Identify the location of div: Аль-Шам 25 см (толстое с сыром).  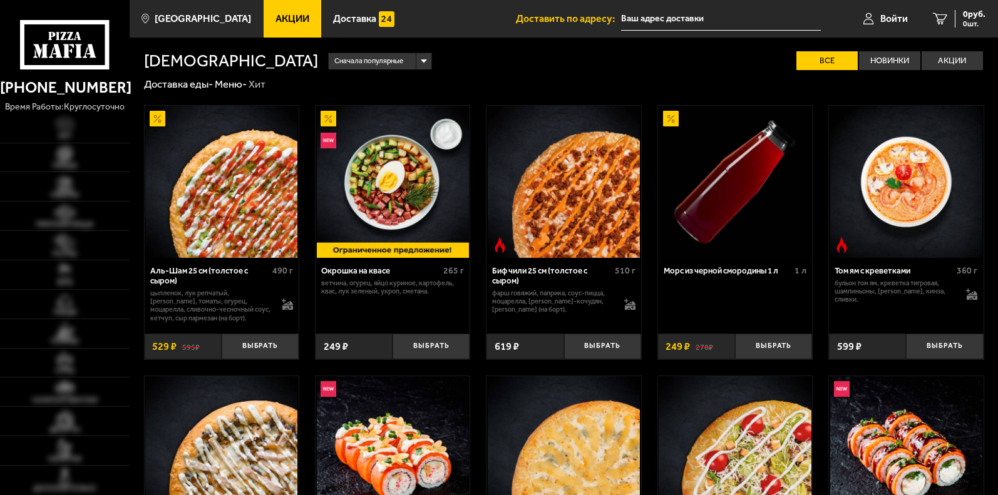
(210, 276).